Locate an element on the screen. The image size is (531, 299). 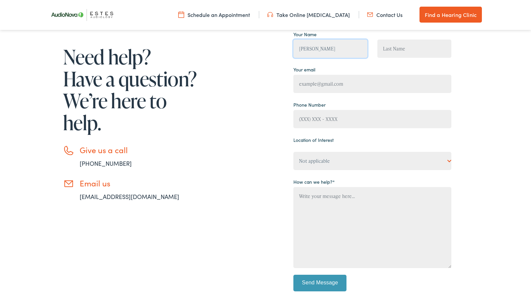
a: Schedule an Appointment is located at coordinates (214, 15).